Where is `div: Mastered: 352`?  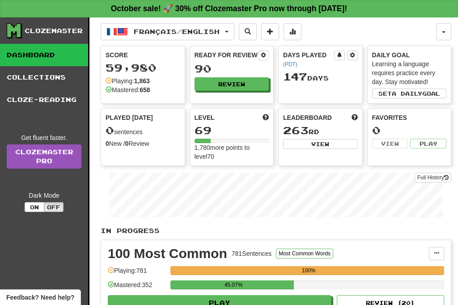
div: Mastered: 352 is located at coordinates (137, 288).